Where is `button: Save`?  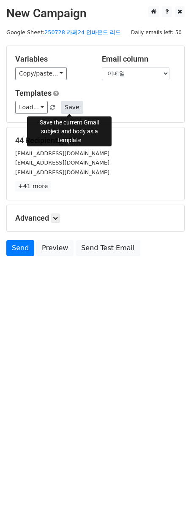 button: Save is located at coordinates (72, 107).